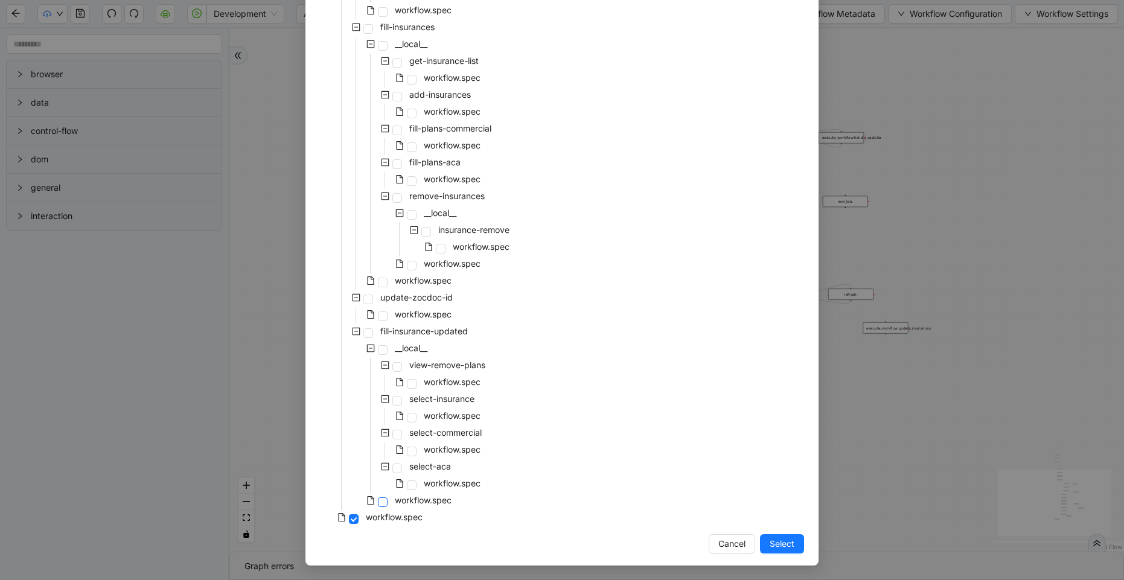 This screenshot has height=580, width=1124. I want to click on span: remove-insurances, so click(447, 196).